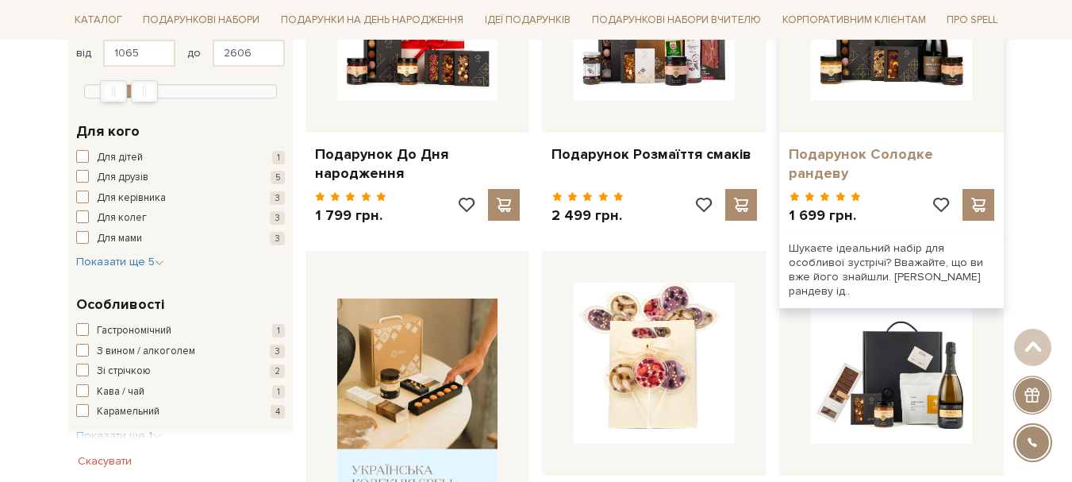 The image size is (1072, 482). I want to click on a: Подарунки на День народження, so click(372, 20).